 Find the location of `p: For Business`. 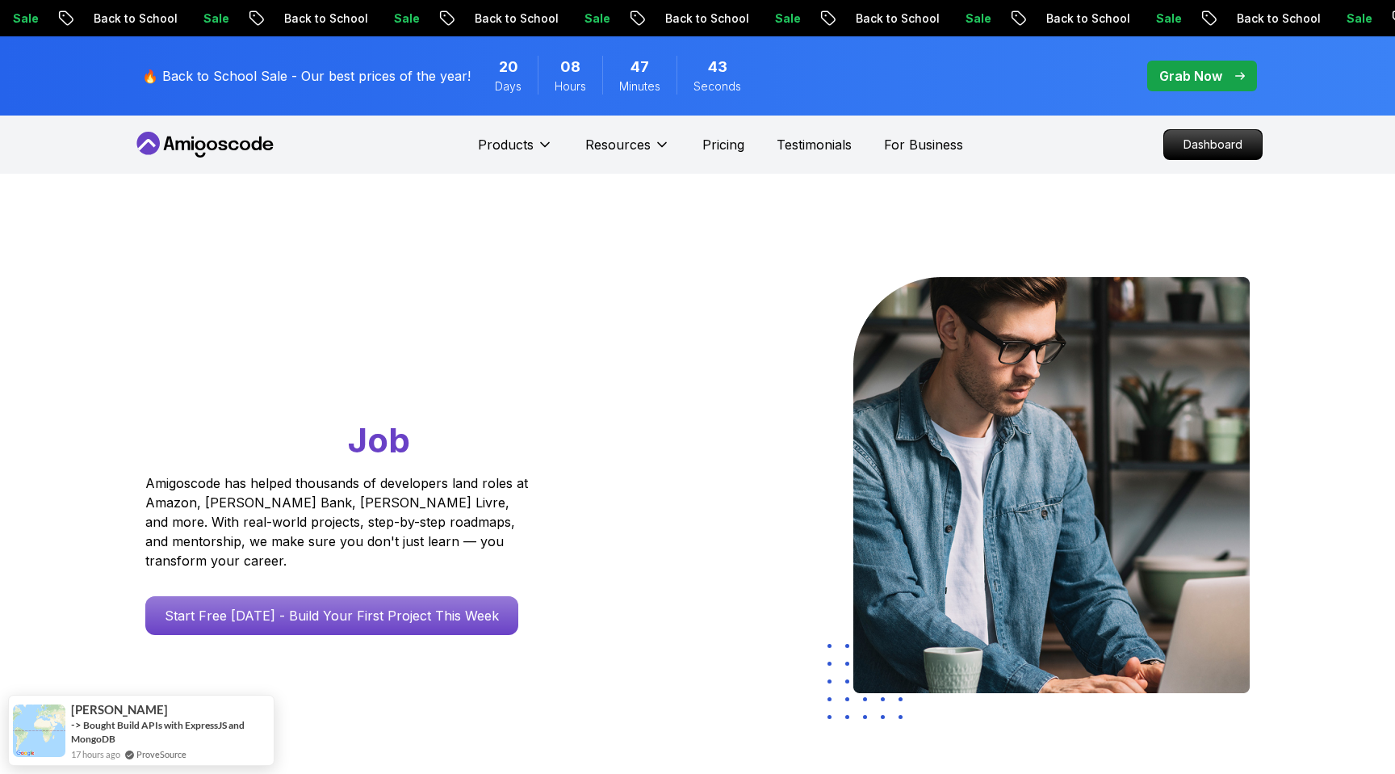

p: For Business is located at coordinates (924, 145).